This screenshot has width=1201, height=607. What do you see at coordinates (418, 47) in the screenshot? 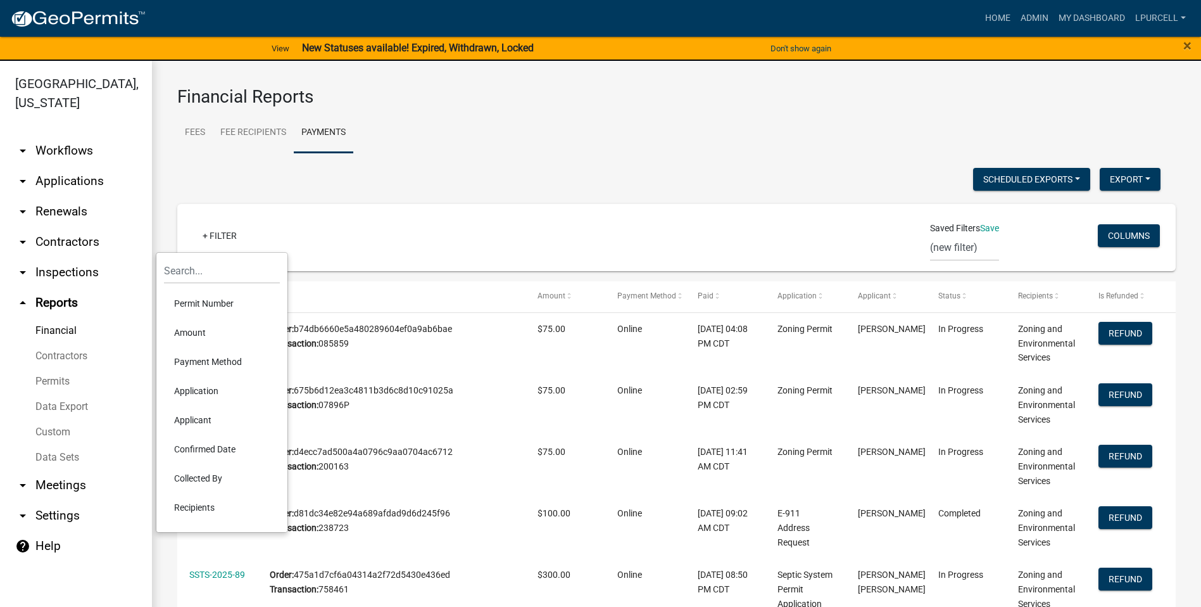
I see `strong: New Statuses available! Expired, Withdrawn, Locked` at bounding box center [418, 47].